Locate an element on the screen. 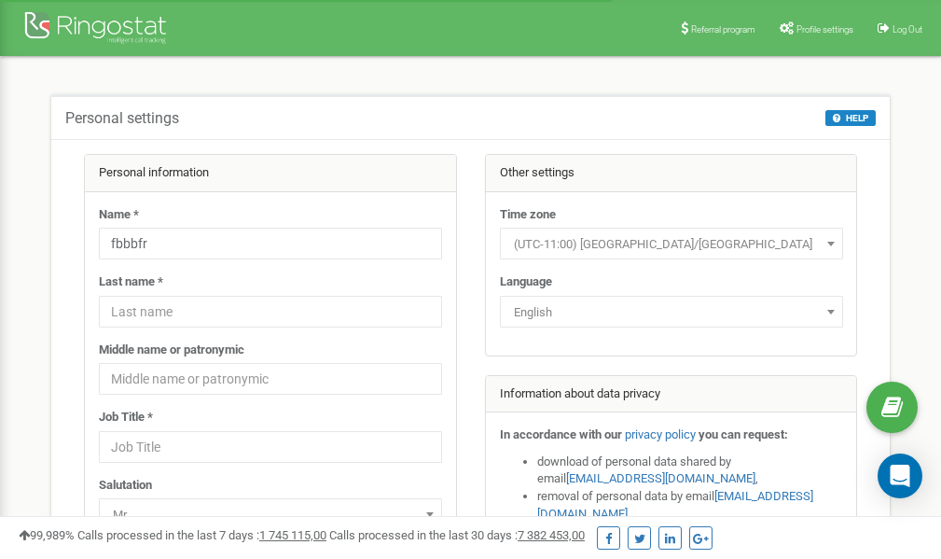  div: Information about data privacy is located at coordinates (671, 394).